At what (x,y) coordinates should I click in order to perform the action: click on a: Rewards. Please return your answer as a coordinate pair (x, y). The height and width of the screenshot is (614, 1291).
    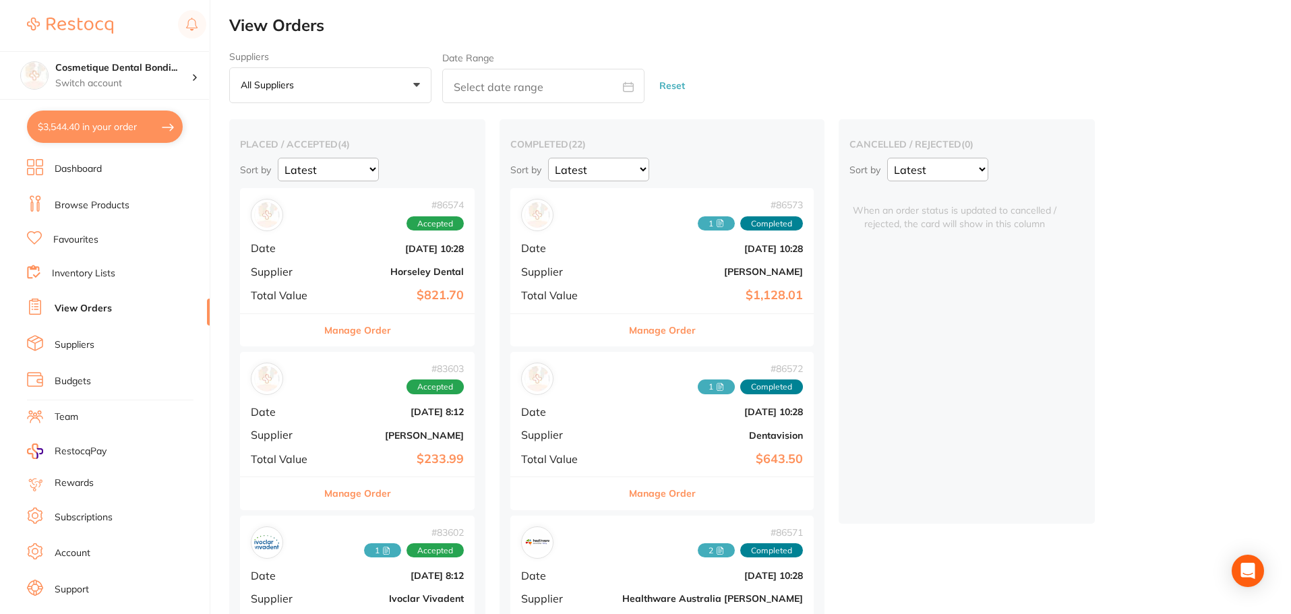
    Looking at the image, I should click on (74, 483).